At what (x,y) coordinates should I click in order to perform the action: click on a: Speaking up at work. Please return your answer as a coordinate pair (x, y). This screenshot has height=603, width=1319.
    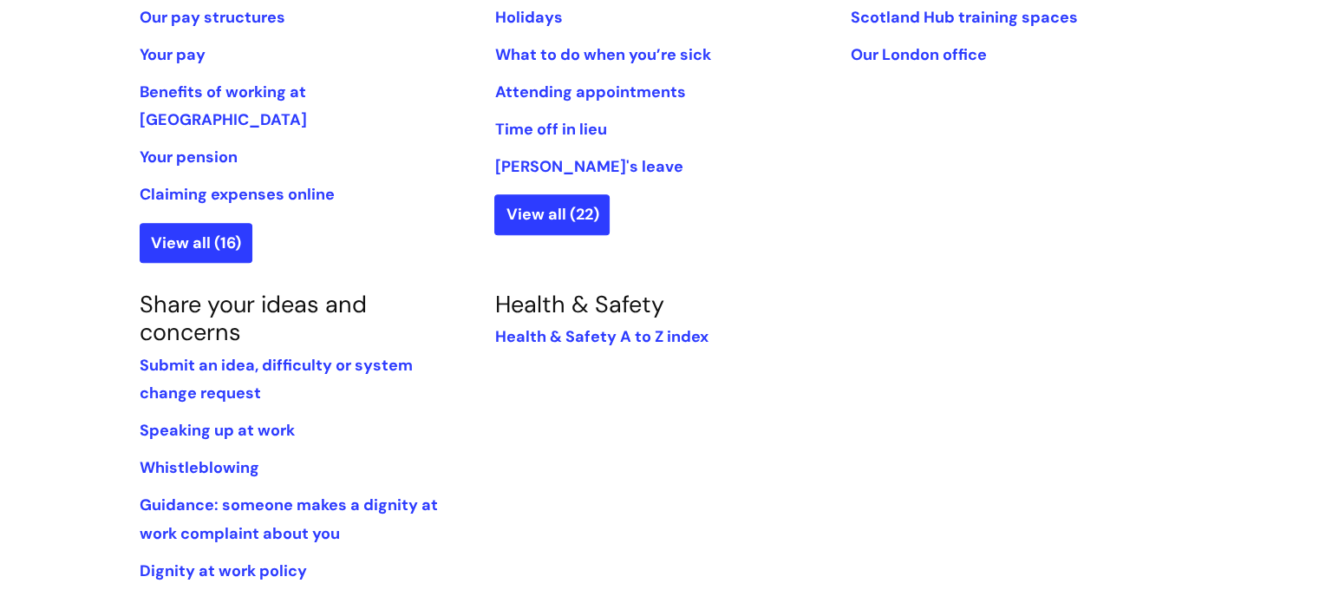
    Looking at the image, I should click on (217, 430).